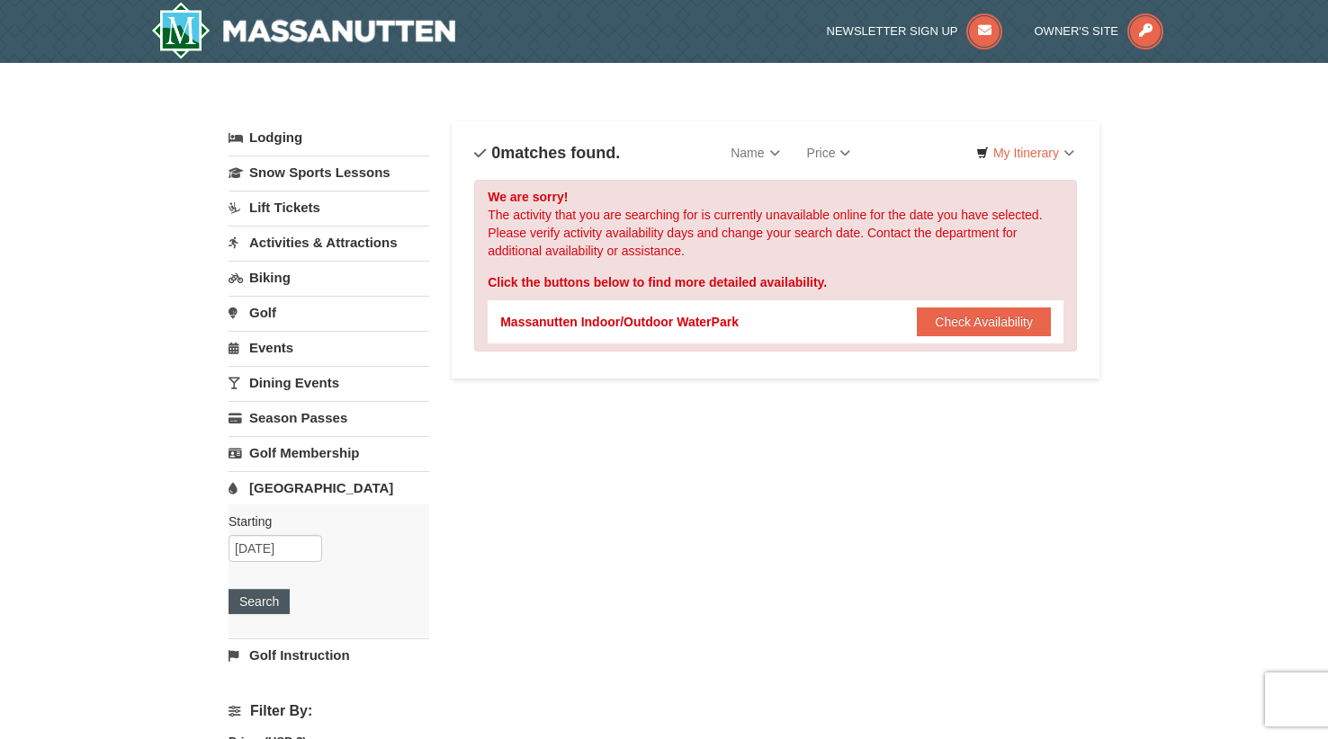  I want to click on span: Owner's Site, so click(1077, 31).